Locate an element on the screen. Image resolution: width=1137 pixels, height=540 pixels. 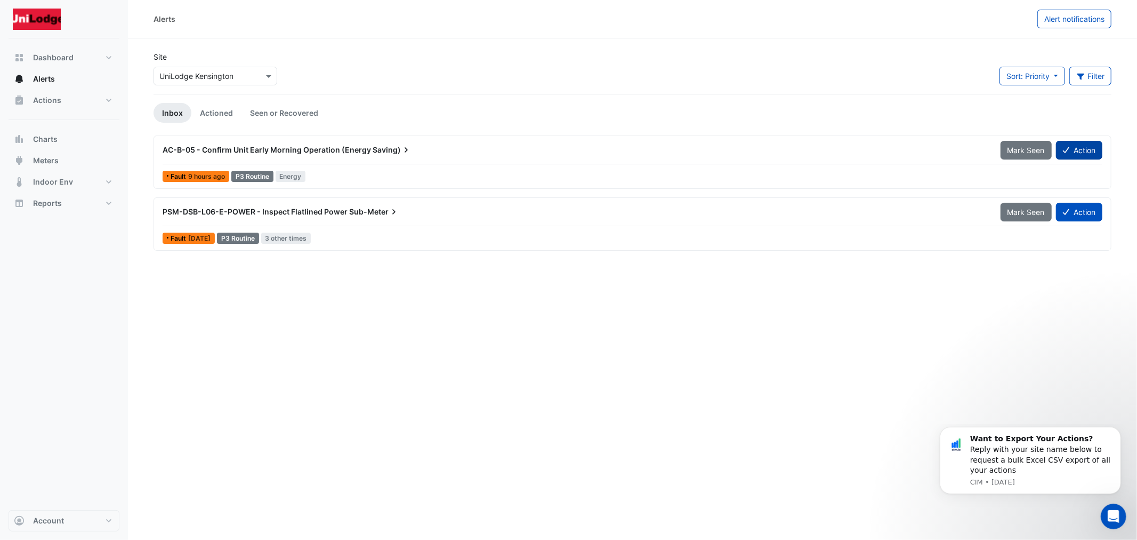
div: Reply with your site name below to request a bulk Excel CSV export of all your actions is located at coordinates (118, 30).